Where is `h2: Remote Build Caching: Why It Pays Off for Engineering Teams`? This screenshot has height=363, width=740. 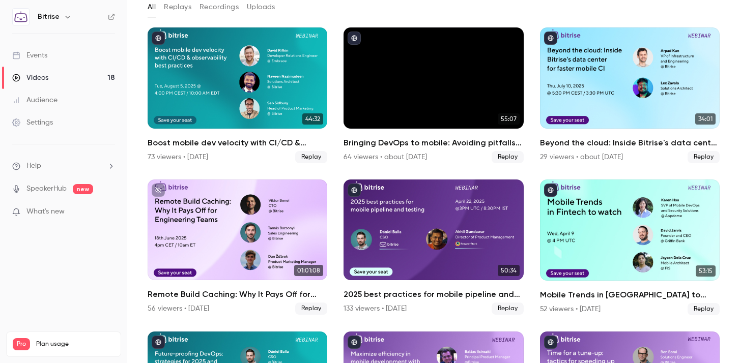 h2: Remote Build Caching: Why It Pays Off for Engineering Teams is located at coordinates (237, 295).